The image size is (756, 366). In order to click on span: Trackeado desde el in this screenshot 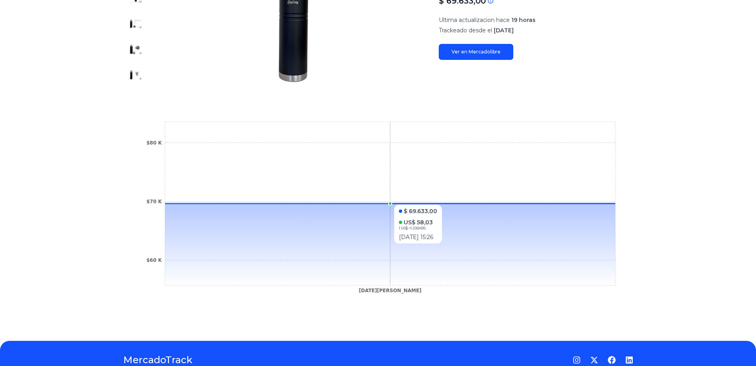, I will do `click(466, 30)`.